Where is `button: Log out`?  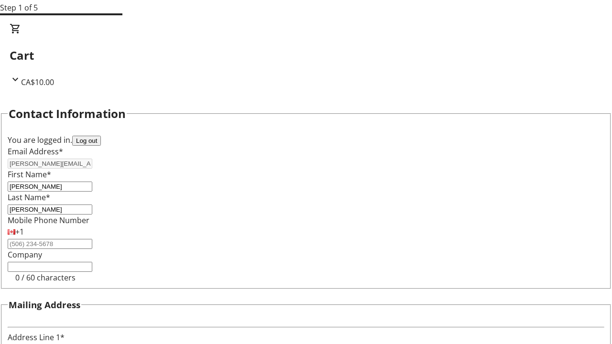
button: Log out is located at coordinates (86, 140).